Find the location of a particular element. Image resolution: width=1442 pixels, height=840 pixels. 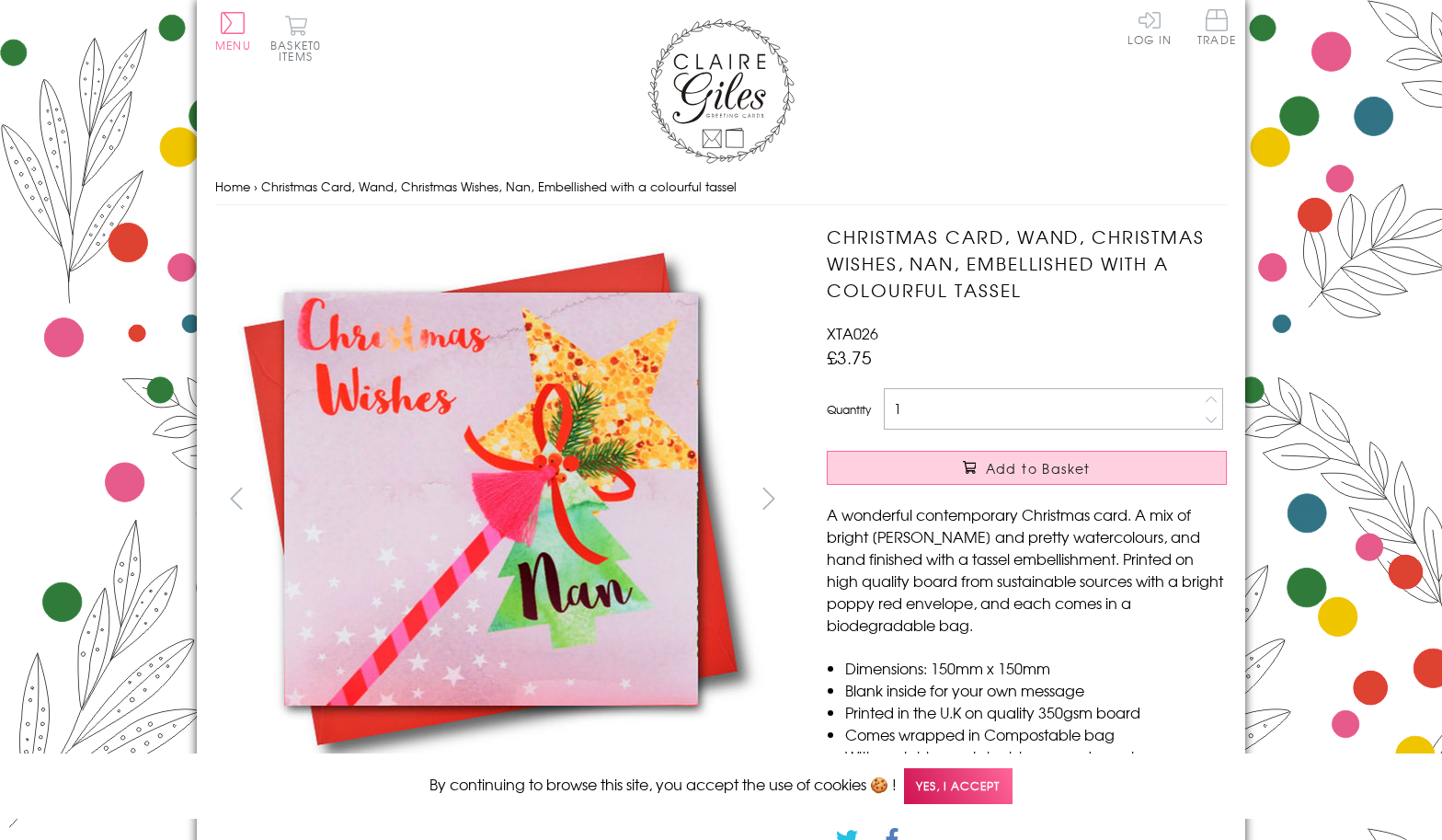

label: Quantity is located at coordinates (849, 410).